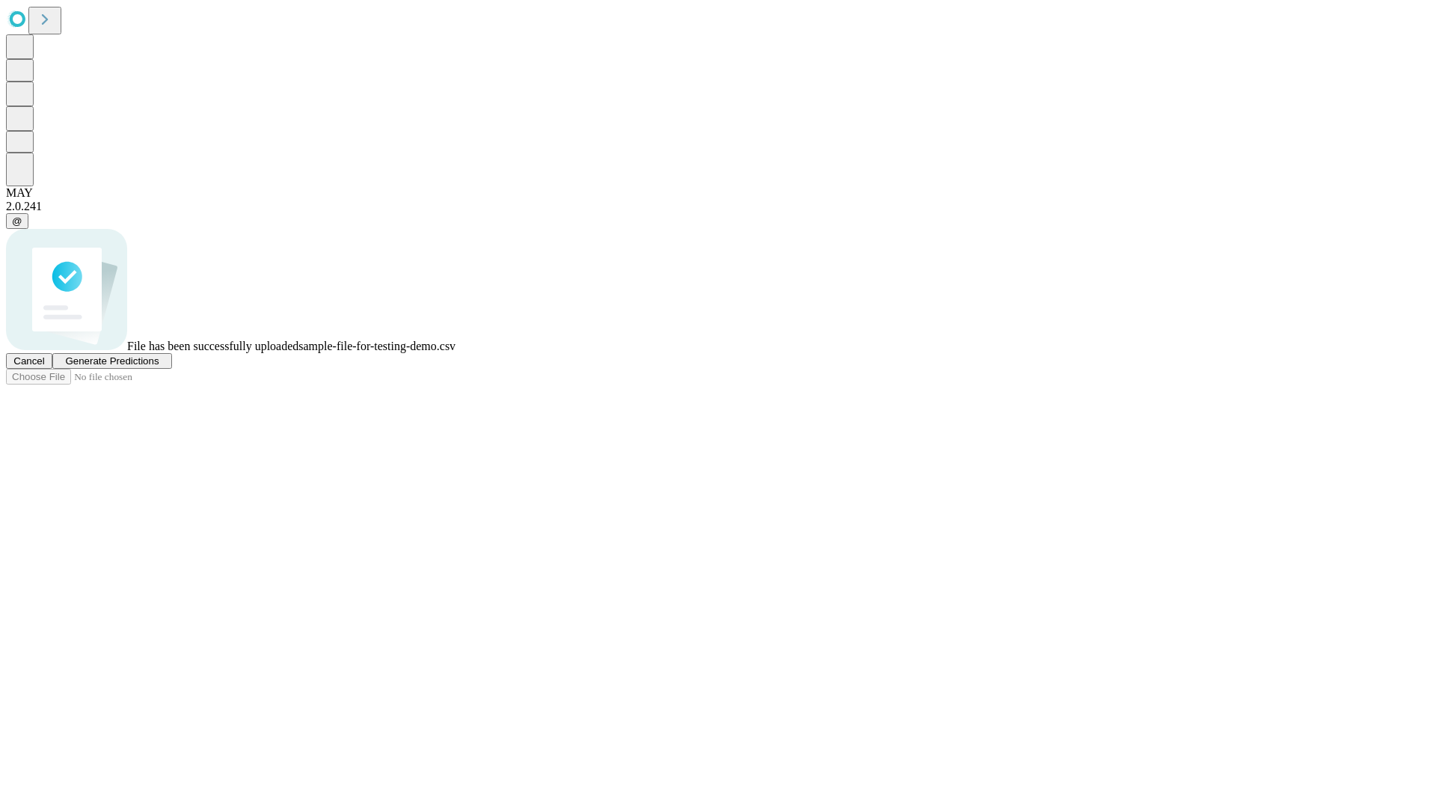 This screenshot has height=808, width=1436. Describe the element at coordinates (377, 346) in the screenshot. I see `span: sample-file-for-testing-demo.csv` at that location.